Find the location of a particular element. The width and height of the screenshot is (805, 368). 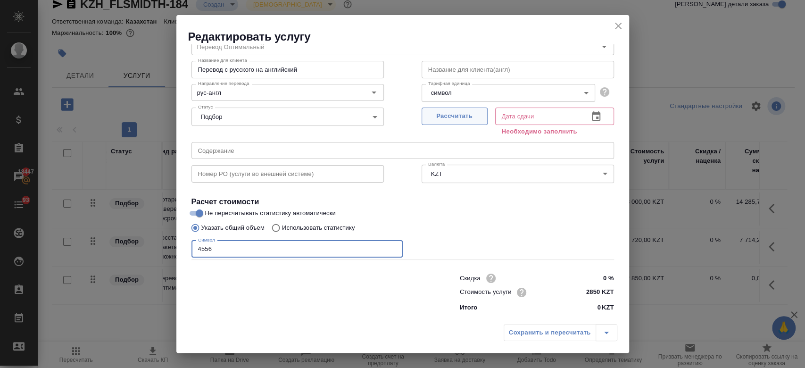

button: символ is located at coordinates (442, 92).